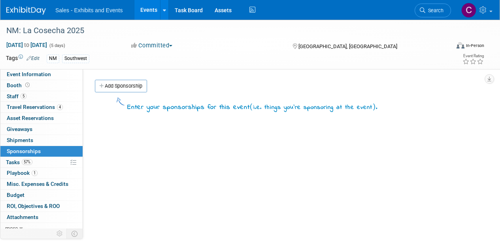 Image resolution: width=500 pixels, height=249 pixels. What do you see at coordinates (41, 184) in the screenshot?
I see `a: Misc. Expenses & Credits` at bounding box center [41, 184].